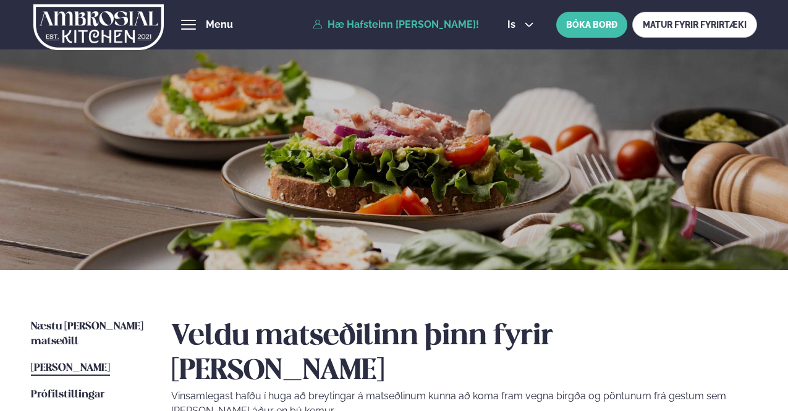 This screenshot has width=788, height=411. I want to click on button: is, so click(520, 25).